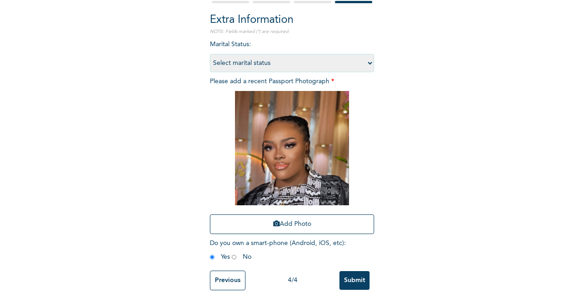  I want to click on h2: Extra Information, so click(292, 20).